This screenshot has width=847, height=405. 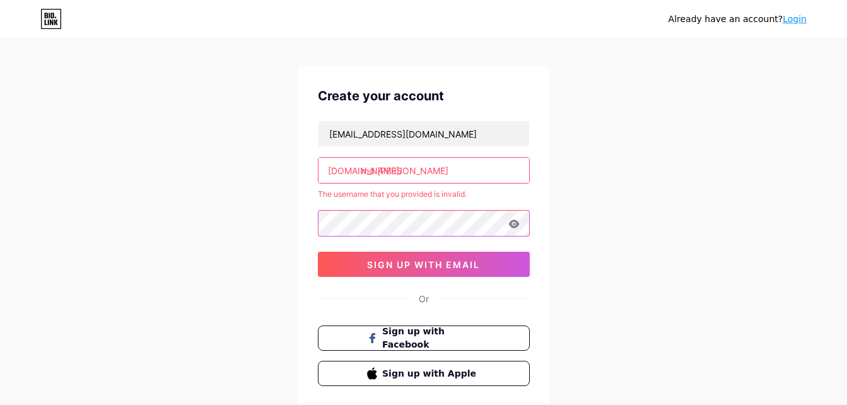 I want to click on a: Sign up with Apple, so click(x=424, y=373).